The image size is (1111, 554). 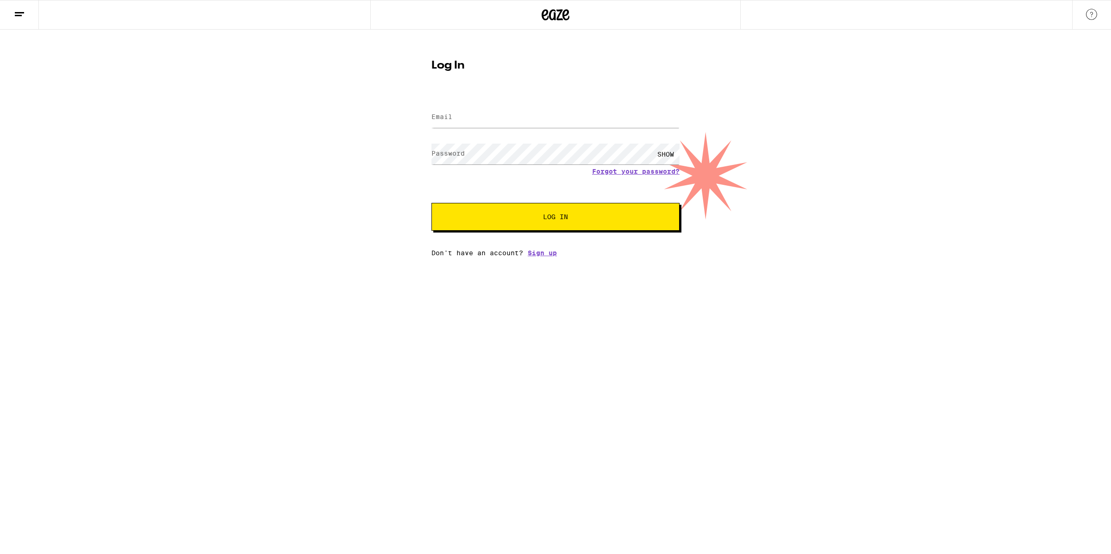 I want to click on h1: Log In, so click(x=556, y=66).